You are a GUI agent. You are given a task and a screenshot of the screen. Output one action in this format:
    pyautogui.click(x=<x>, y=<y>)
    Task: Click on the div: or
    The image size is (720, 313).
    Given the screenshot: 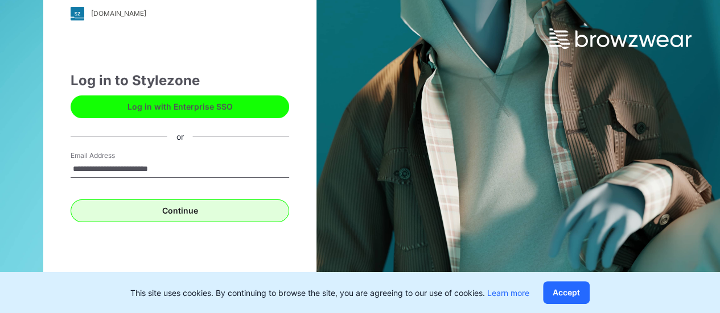 What is the action you would take?
    pyautogui.click(x=180, y=137)
    